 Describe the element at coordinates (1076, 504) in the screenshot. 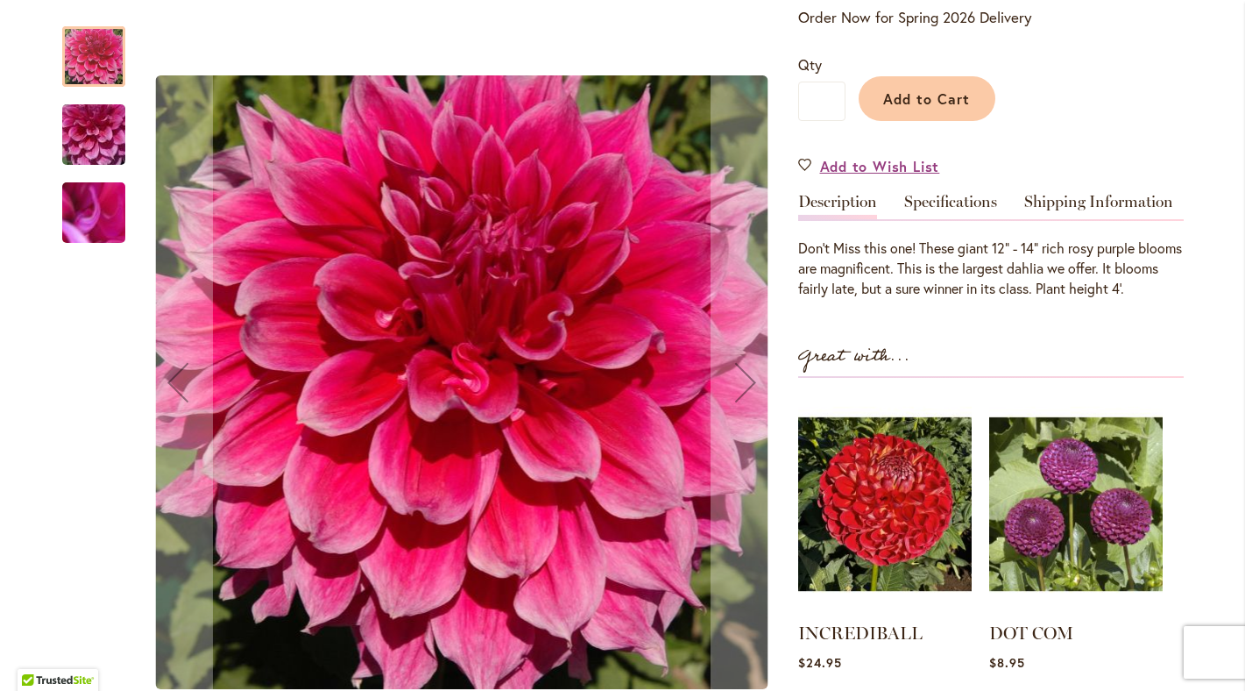

I see `img: DOT COM` at that location.